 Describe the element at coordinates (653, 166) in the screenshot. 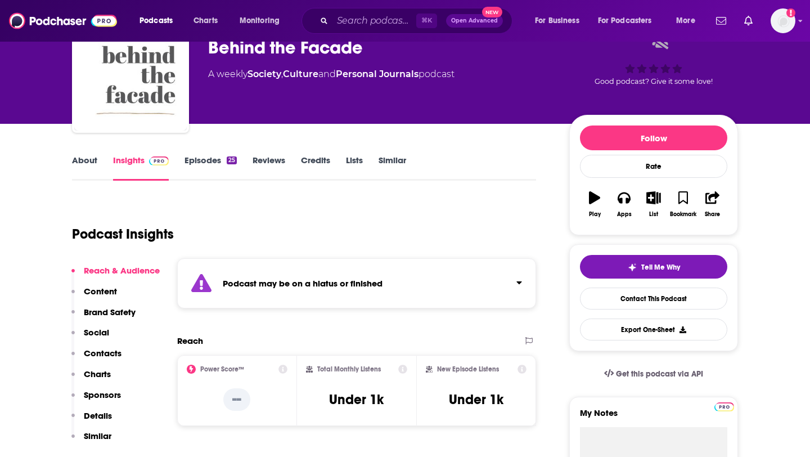

I see `div: Rate` at that location.